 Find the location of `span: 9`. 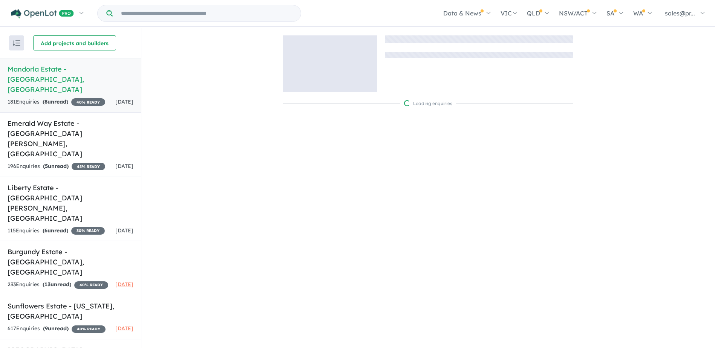

span: 9 is located at coordinates (46, 329).